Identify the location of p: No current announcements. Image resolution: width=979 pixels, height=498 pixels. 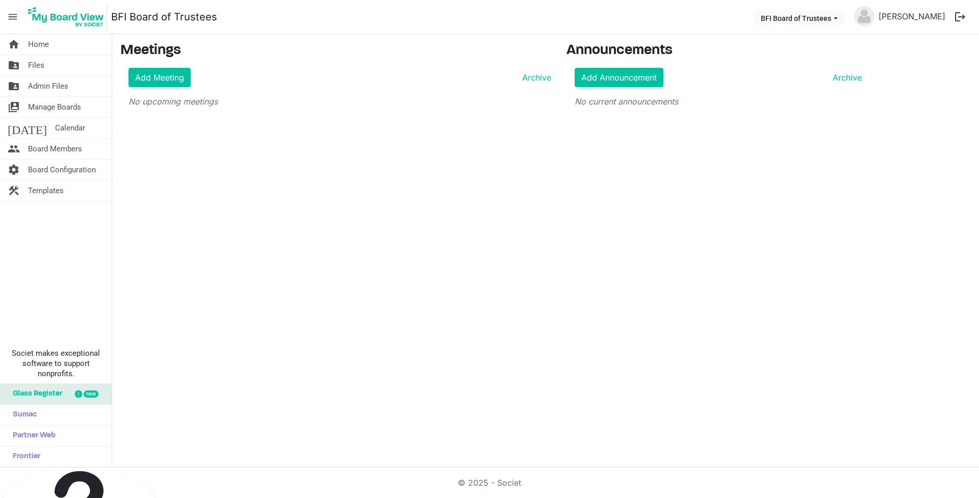
(718, 101).